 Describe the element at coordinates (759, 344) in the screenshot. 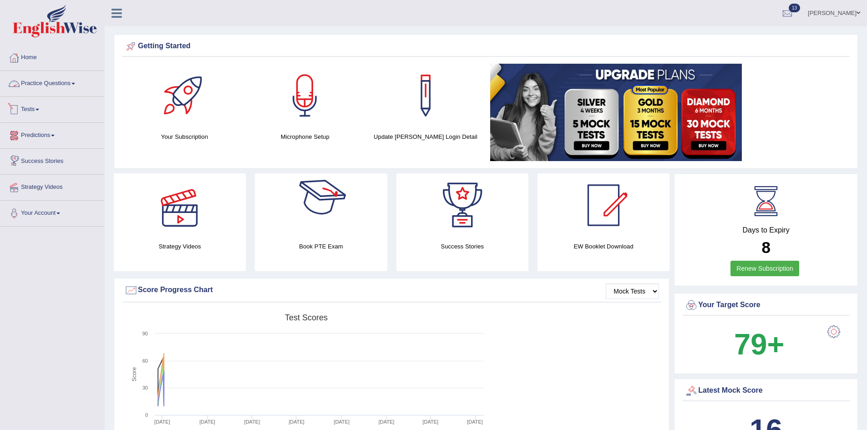

I see `b: 79+` at that location.